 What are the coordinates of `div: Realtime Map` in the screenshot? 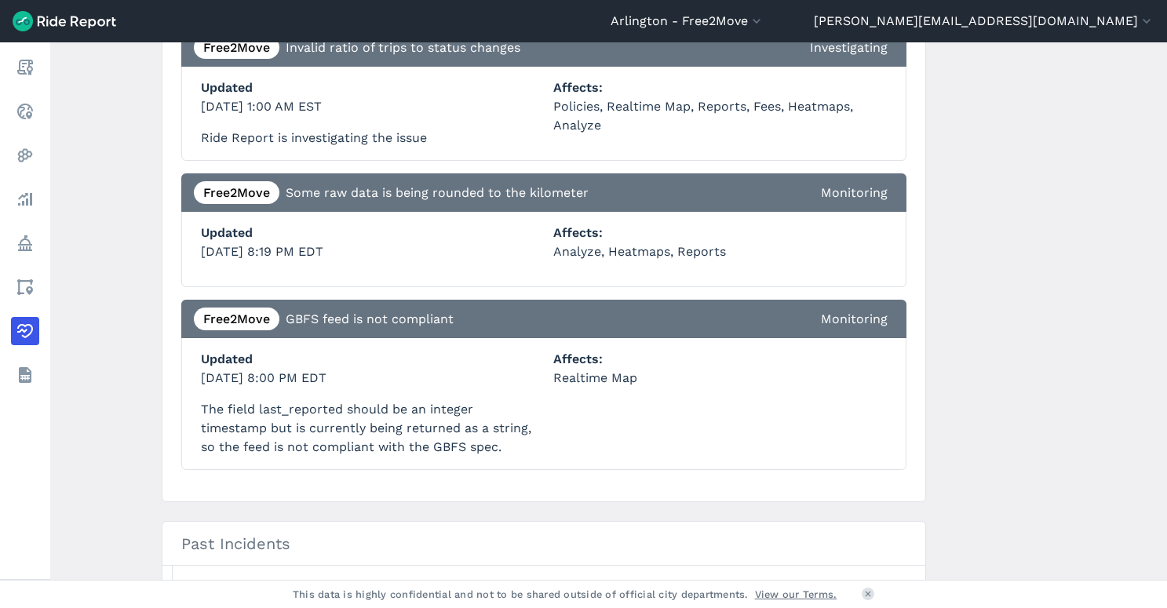 It's located at (720, 378).